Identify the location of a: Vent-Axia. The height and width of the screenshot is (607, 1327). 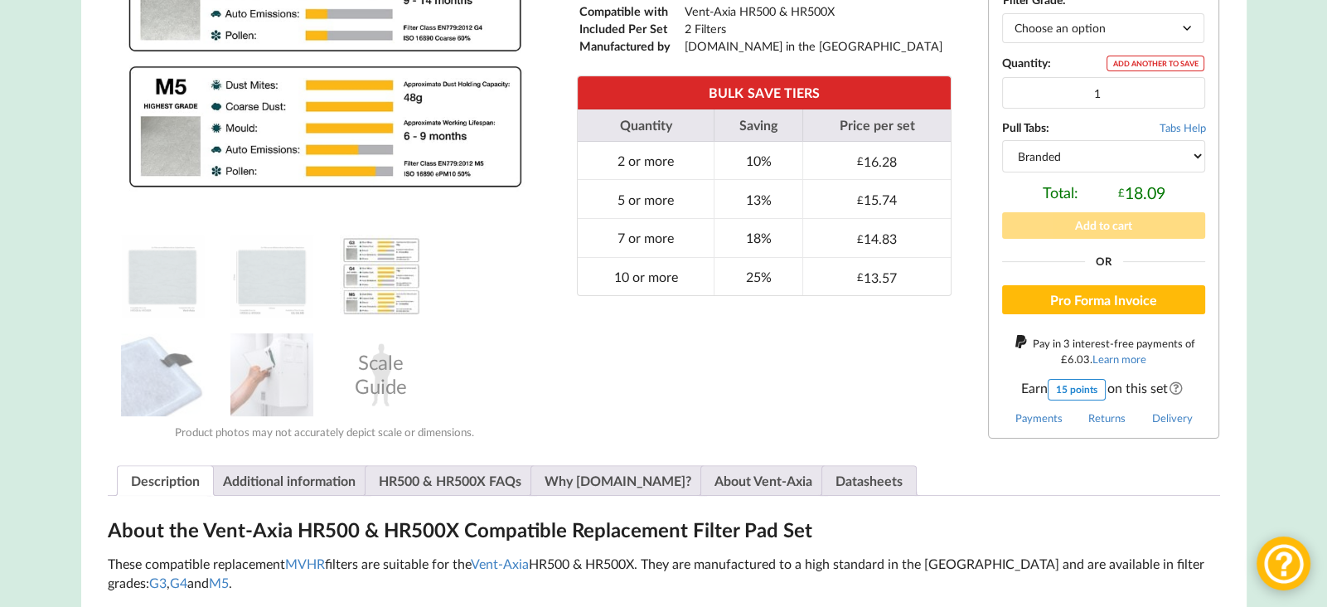
(500, 563).